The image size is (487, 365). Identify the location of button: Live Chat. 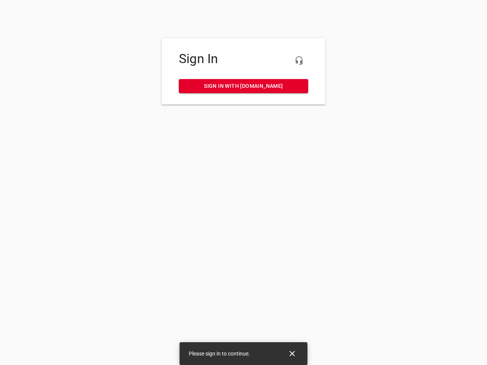
(299, 61).